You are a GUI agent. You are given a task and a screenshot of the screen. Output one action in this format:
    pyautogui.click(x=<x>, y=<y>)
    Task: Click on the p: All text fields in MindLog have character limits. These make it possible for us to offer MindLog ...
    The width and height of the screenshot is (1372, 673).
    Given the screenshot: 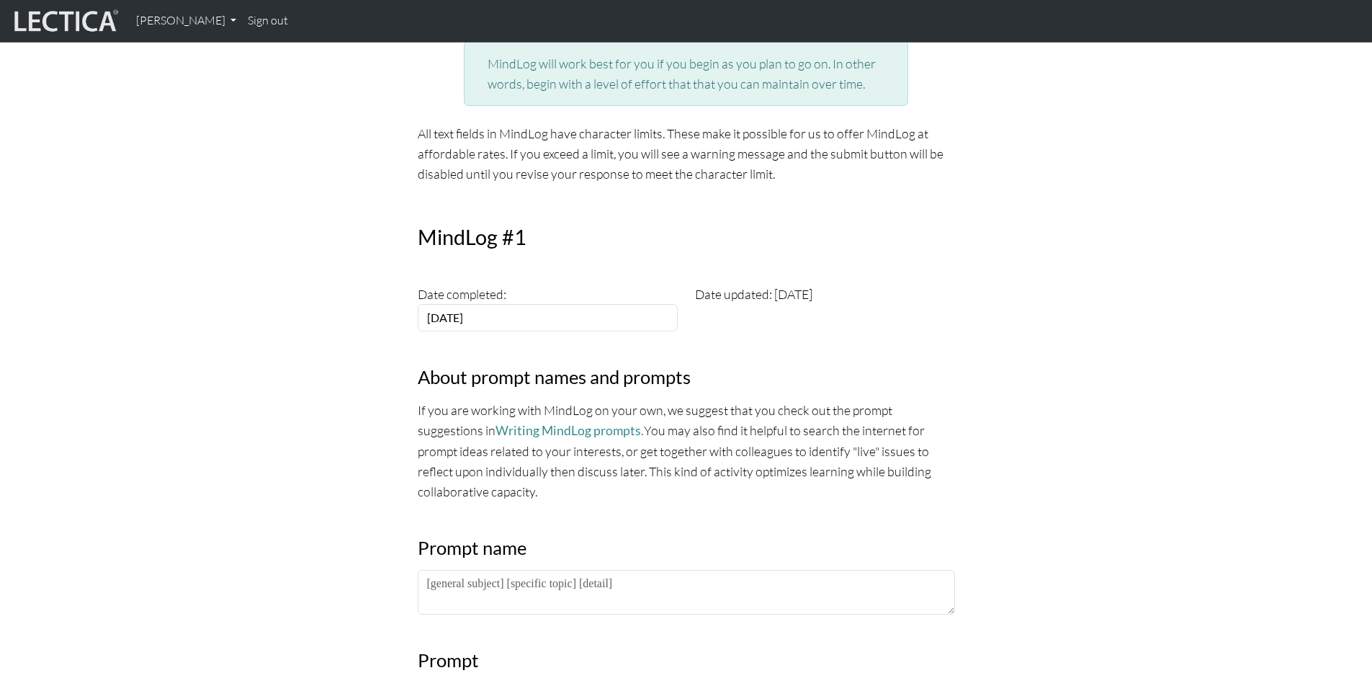 What is the action you would take?
    pyautogui.click(x=686, y=153)
    